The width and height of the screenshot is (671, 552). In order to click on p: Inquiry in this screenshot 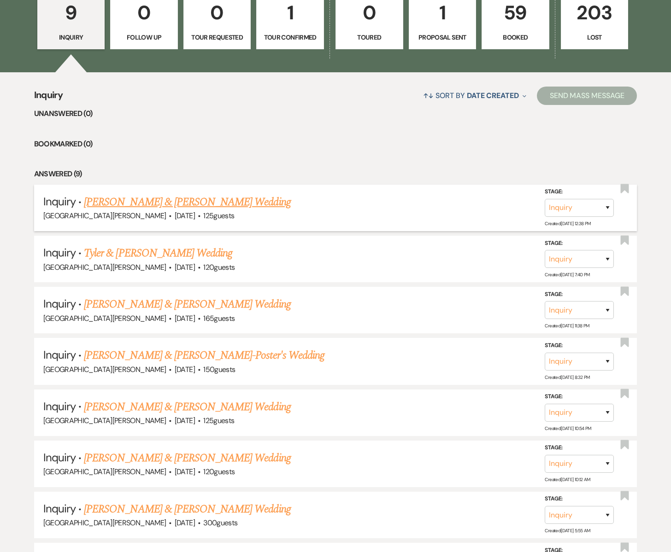, I will do `click(71, 37)`.